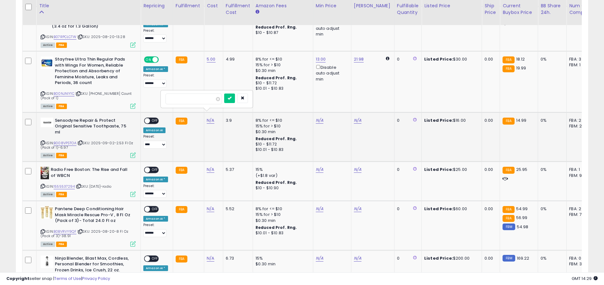 Image resolution: width=604 pixels, height=285 pixels. Describe the element at coordinates (523, 227) in the screenshot. I see `span: 54.98` at that location.